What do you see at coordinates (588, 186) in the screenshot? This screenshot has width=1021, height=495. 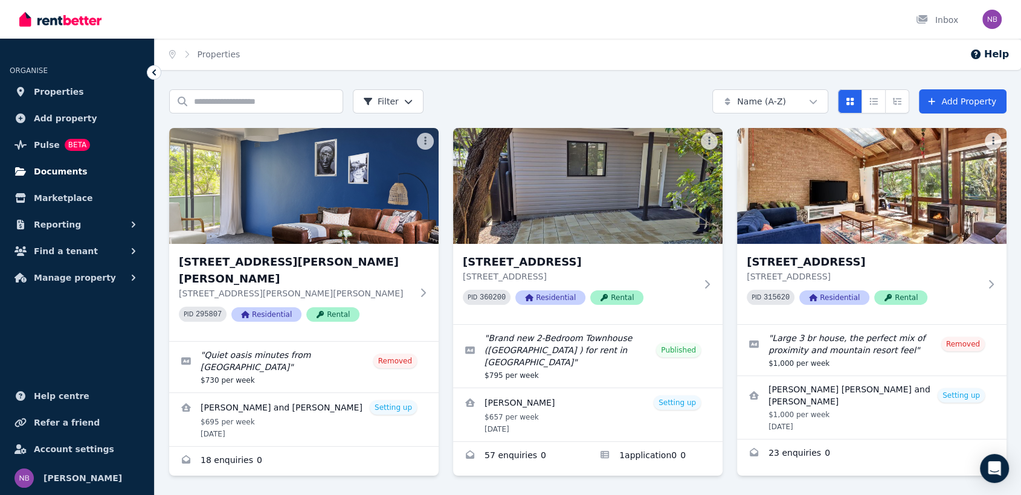 I see `img: 39 River Rd W, Lane Cove` at bounding box center [588, 186].